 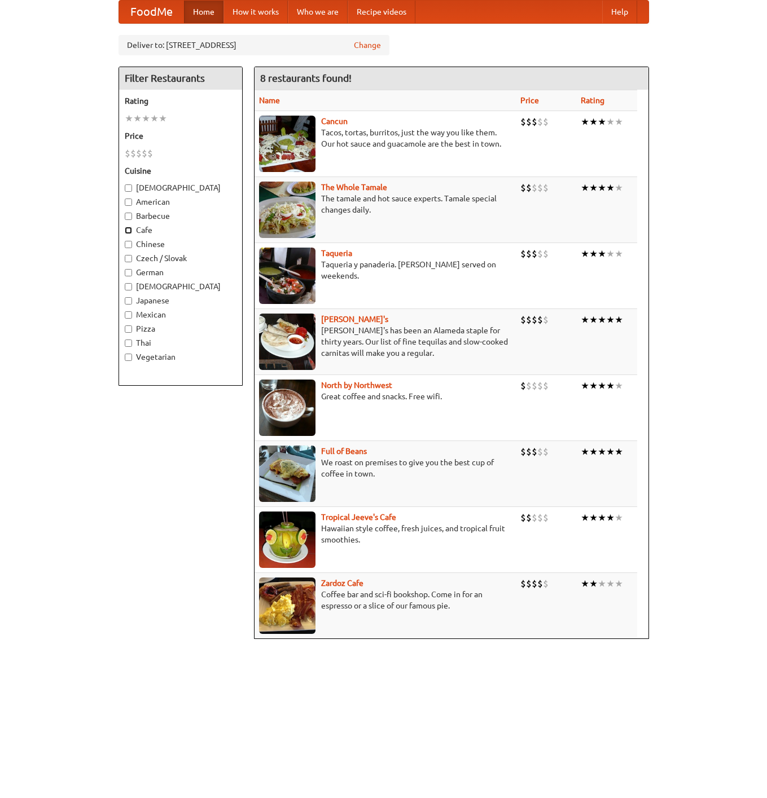 I want to click on img: beans.jpg, so click(x=287, y=474).